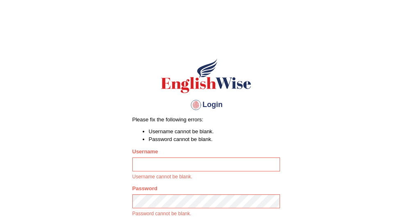 This screenshot has height=221, width=412. Describe the element at coordinates (145, 188) in the screenshot. I see `label: Password` at that location.